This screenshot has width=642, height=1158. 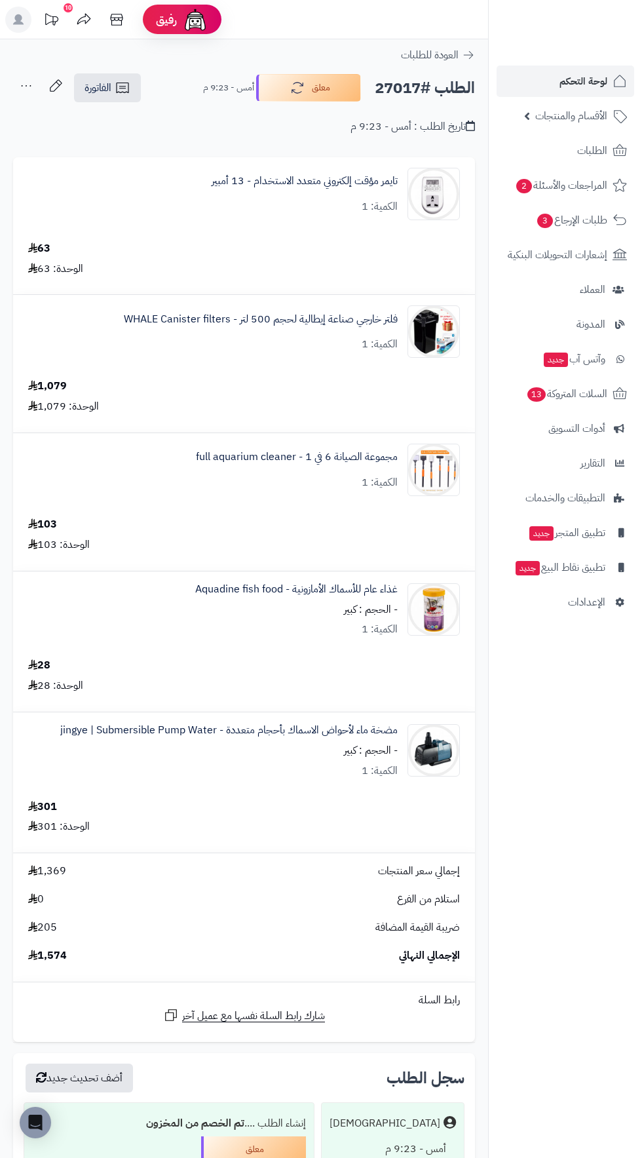 I want to click on span: رفيق, so click(x=166, y=20).